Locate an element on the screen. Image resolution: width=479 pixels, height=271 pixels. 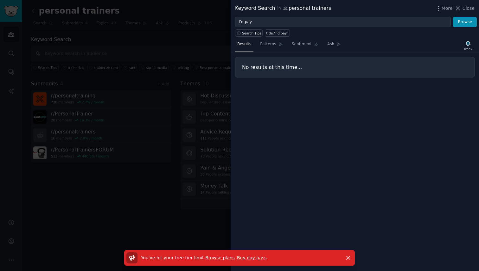
a: Ask is located at coordinates (334, 46).